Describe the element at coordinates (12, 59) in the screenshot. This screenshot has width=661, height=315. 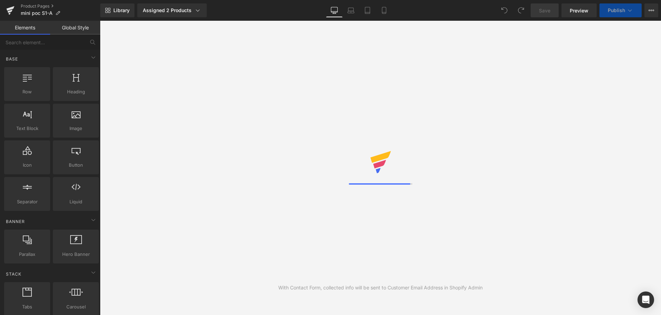
I see `span: Base` at that location.